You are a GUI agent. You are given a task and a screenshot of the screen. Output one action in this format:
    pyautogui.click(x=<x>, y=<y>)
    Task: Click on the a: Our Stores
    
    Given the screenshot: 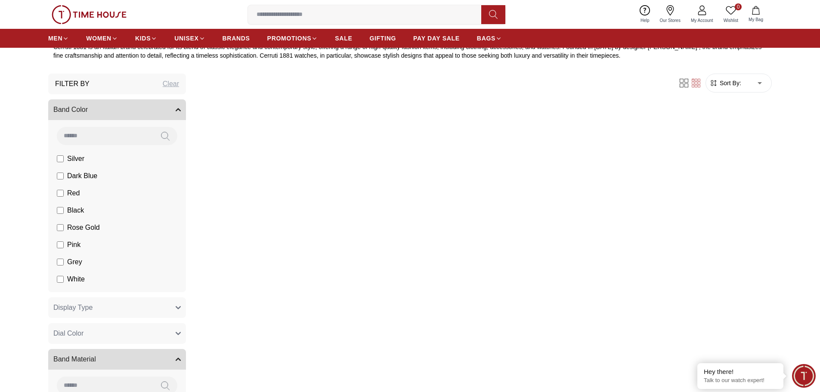 What is the action you would take?
    pyautogui.click(x=670, y=14)
    